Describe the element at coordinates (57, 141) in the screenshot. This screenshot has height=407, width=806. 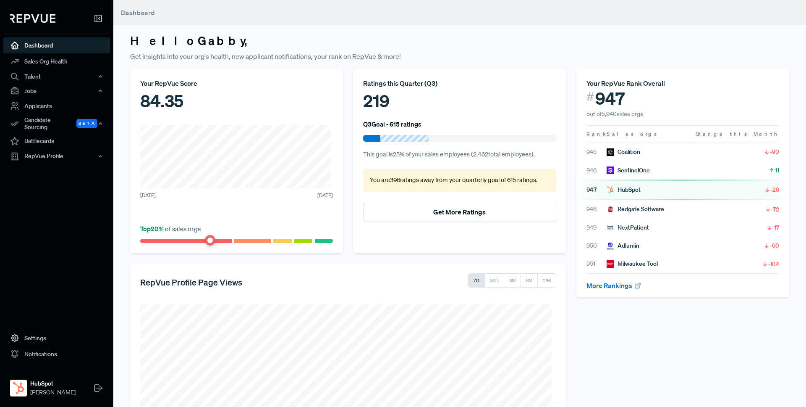
I see `a: Battlecards` at that location.